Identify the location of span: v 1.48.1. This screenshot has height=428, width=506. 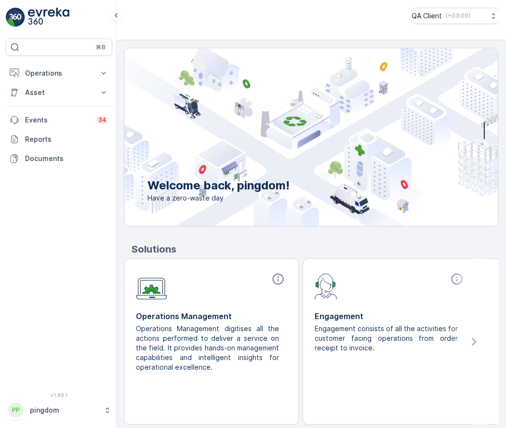
(59, 395).